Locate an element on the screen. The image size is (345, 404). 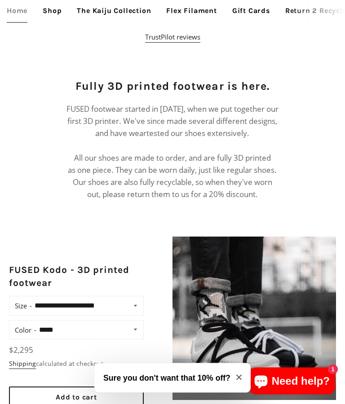
a: Shipping is located at coordinates (22, 365).